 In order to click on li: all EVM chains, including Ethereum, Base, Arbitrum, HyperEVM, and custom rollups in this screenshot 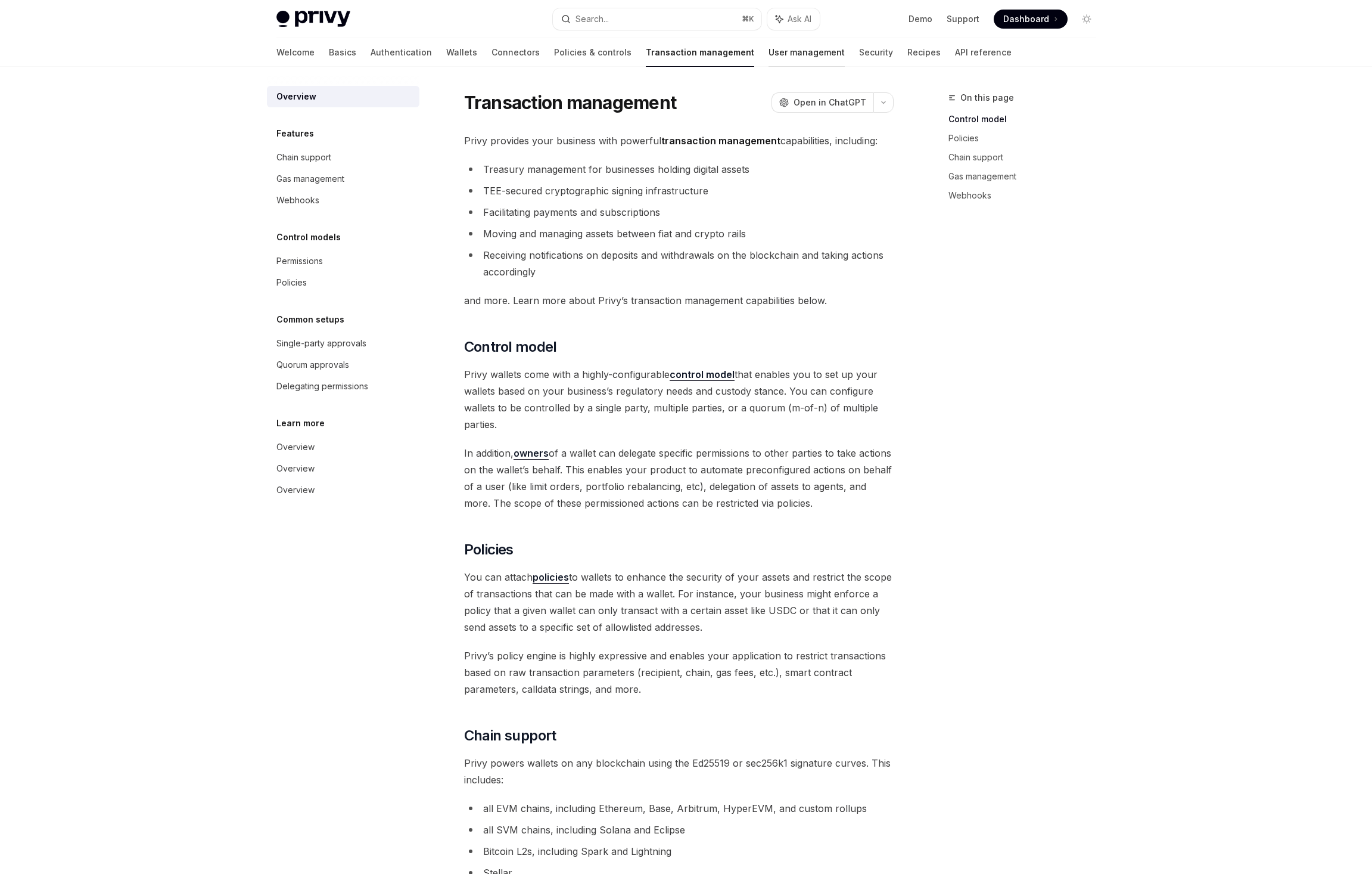, I will do `click(678, 808)`.